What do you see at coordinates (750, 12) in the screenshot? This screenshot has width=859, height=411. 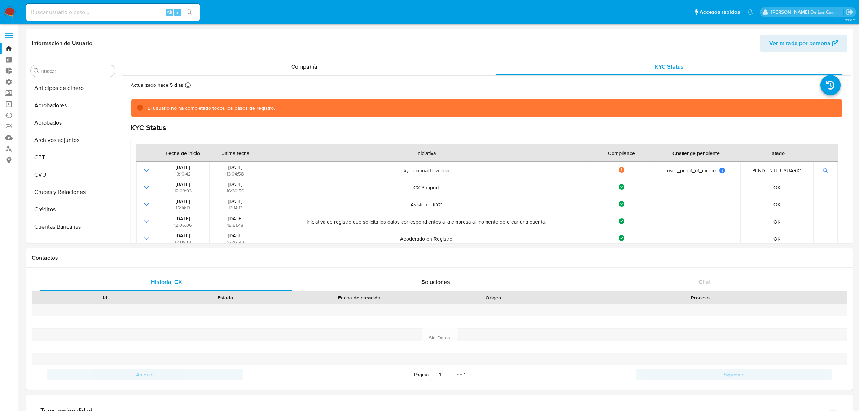 I see `a: Notificaciones` at bounding box center [750, 12].